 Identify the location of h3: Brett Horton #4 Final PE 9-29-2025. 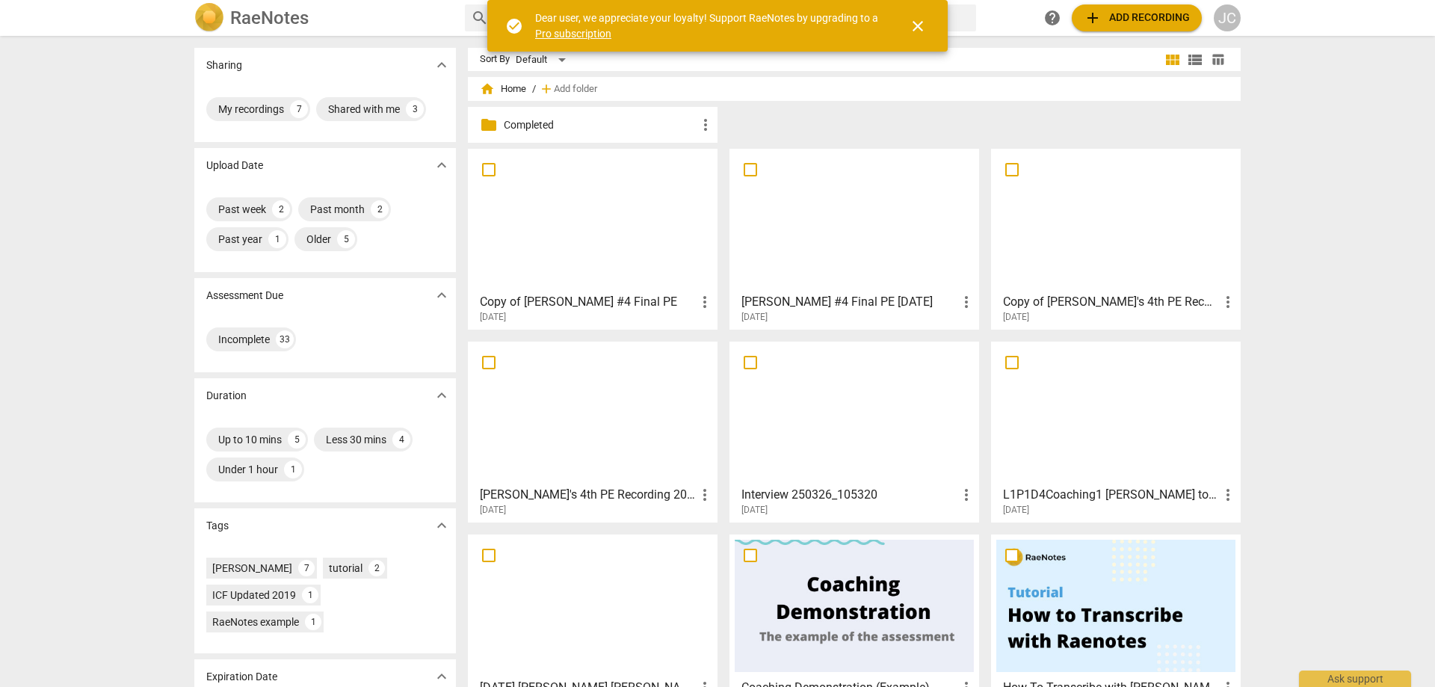
(849, 302).